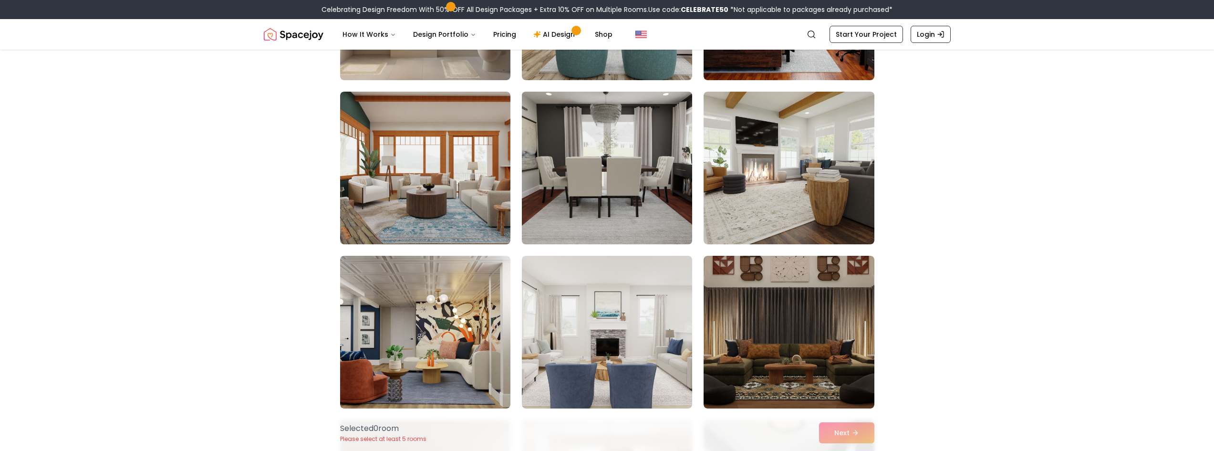 Image resolution: width=1214 pixels, height=451 pixels. Describe the element at coordinates (505, 34) in the screenshot. I see `a: Pricing` at that location.